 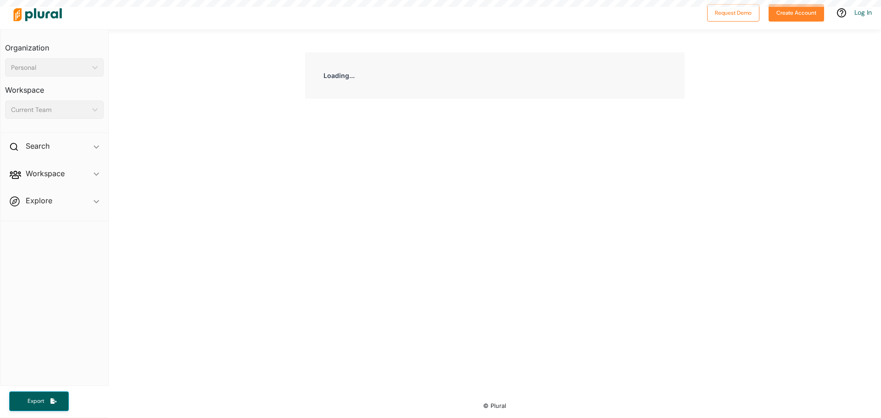 I want to click on h2: Search, so click(x=38, y=146).